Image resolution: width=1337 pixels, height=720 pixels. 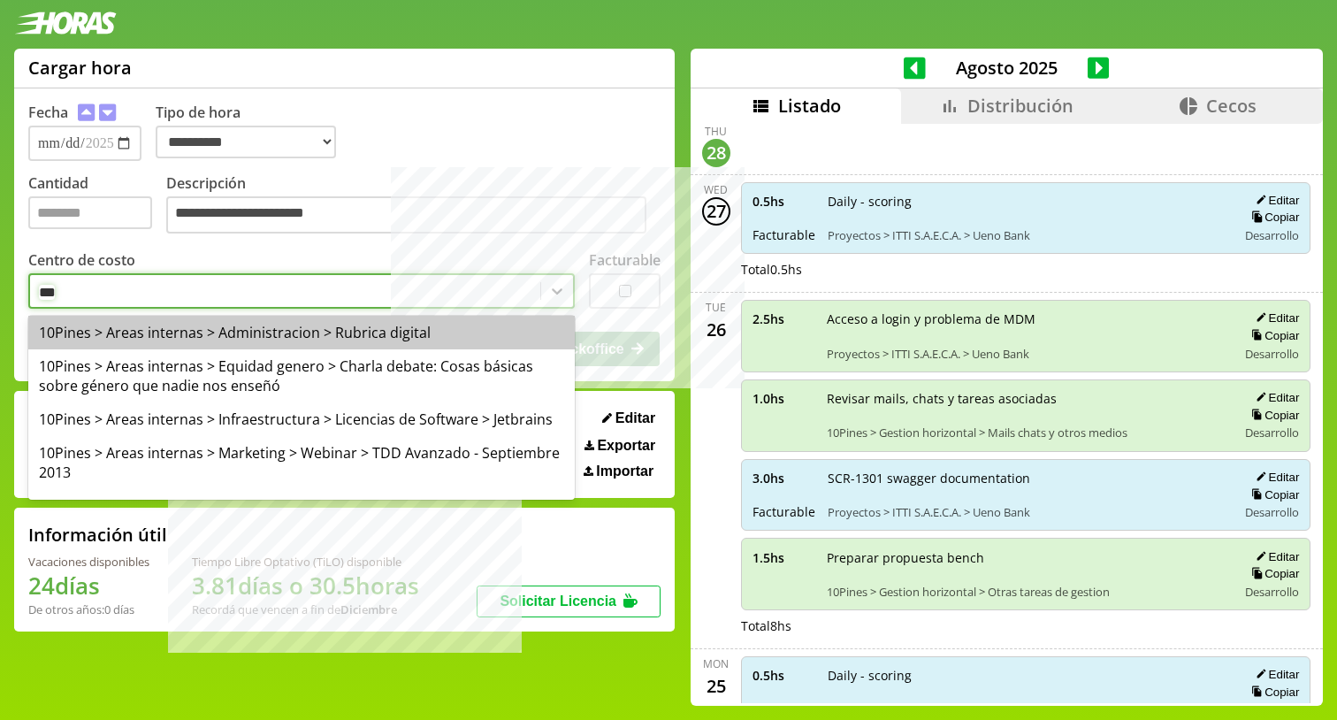 I want to click on span: Distribución, so click(x=1021, y=105).